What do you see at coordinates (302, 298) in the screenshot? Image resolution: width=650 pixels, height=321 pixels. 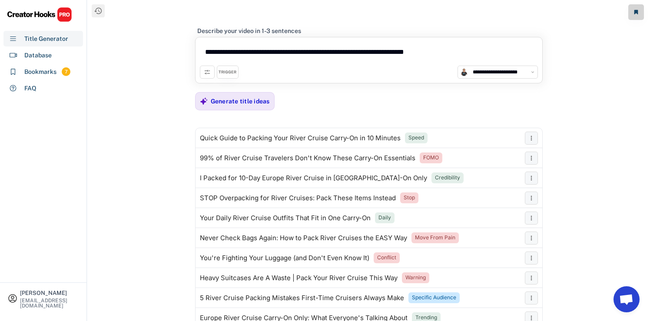 I see `div: 5 River Cruise Packing Mistakes First-Time Cruisers Always Make` at bounding box center [302, 298].